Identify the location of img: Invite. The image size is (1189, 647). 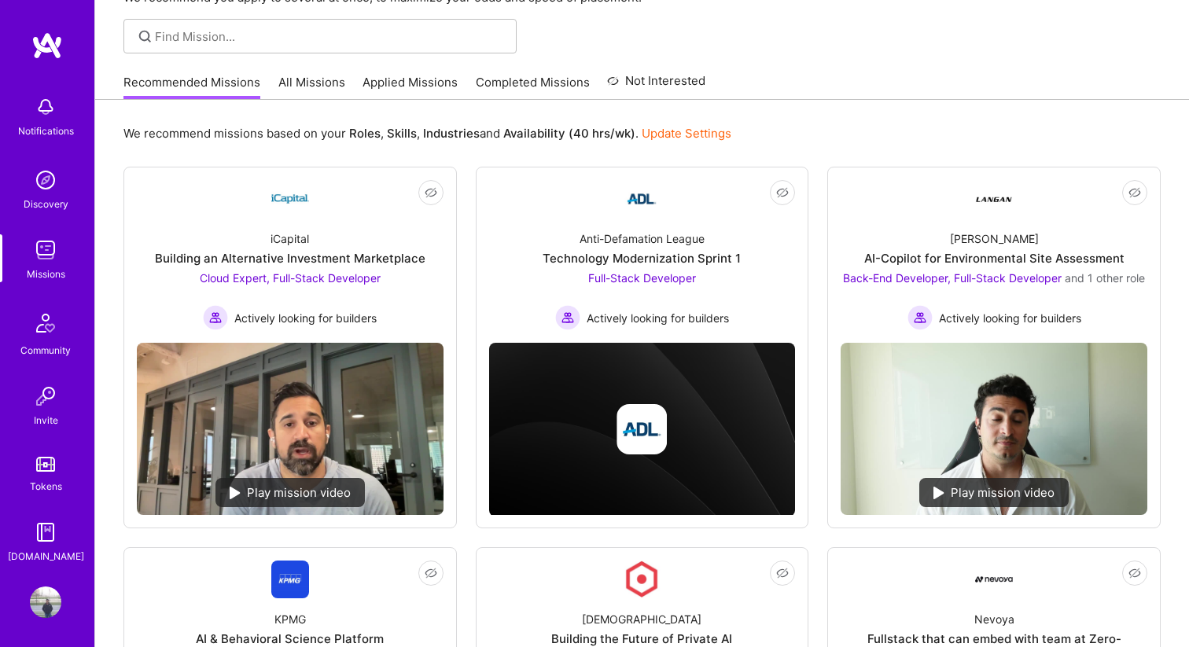
(46, 396).